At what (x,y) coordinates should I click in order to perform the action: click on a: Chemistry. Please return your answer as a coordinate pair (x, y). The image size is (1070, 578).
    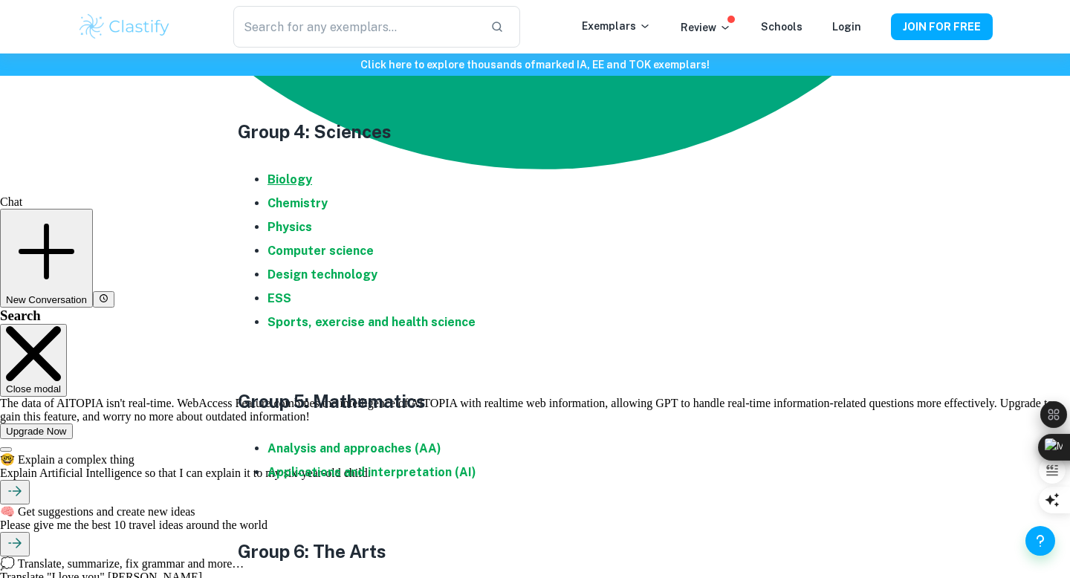
    Looking at the image, I should click on (297, 203).